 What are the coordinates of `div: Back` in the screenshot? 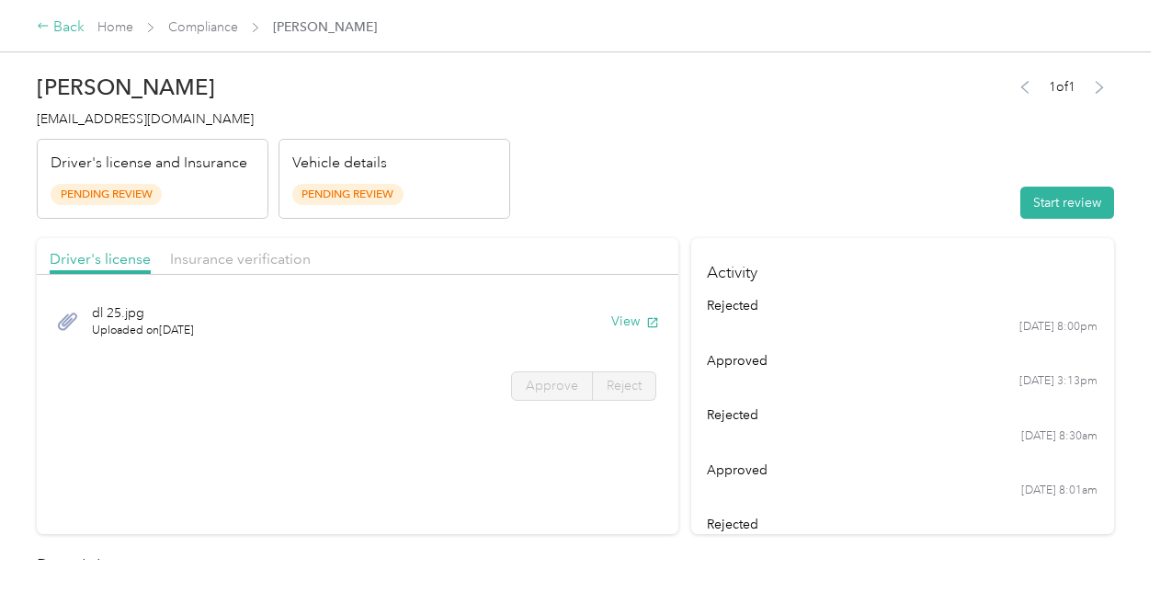 It's located at (61, 28).